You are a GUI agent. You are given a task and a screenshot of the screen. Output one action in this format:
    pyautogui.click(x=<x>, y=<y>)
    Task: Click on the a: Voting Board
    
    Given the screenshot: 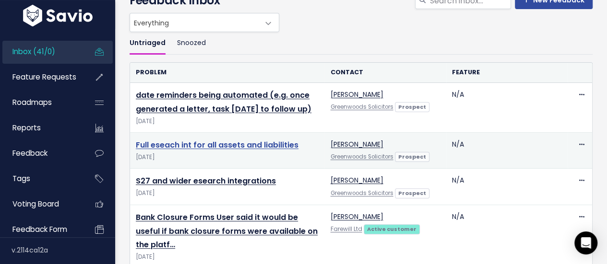 What is the action you would take?
    pyautogui.click(x=41, y=204)
    